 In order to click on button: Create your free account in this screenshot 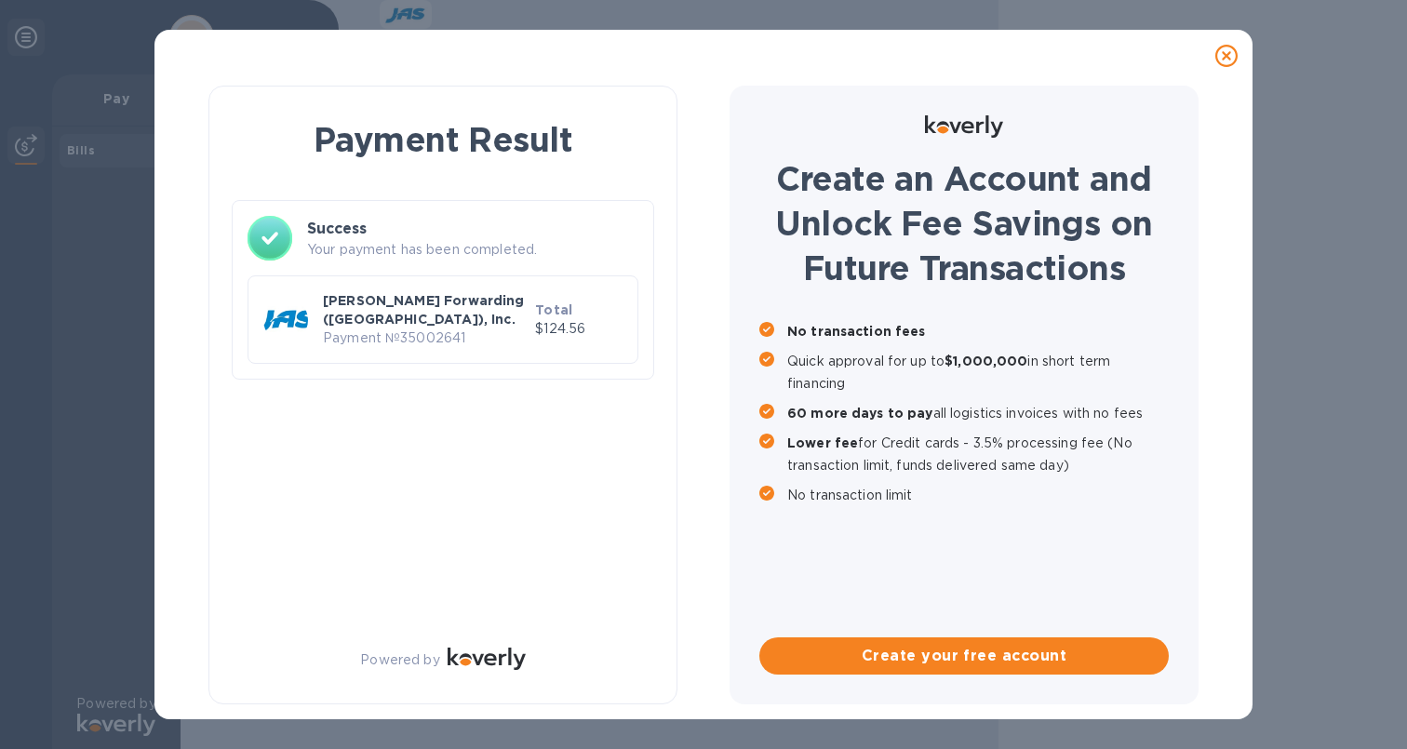, I will do `click(964, 656)`.